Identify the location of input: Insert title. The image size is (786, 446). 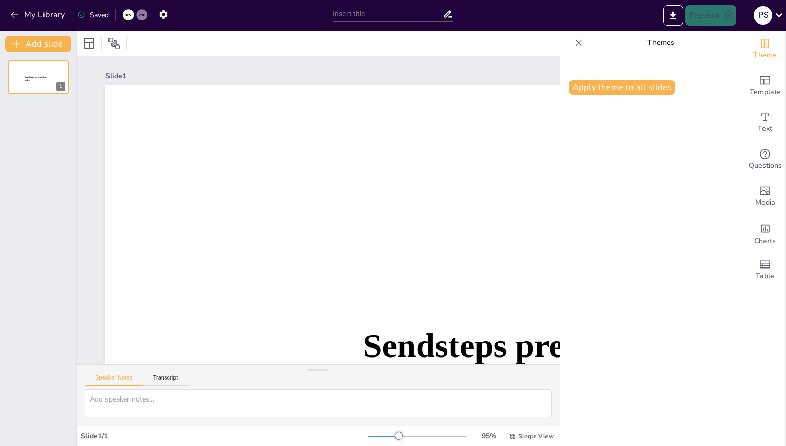
(388, 14).